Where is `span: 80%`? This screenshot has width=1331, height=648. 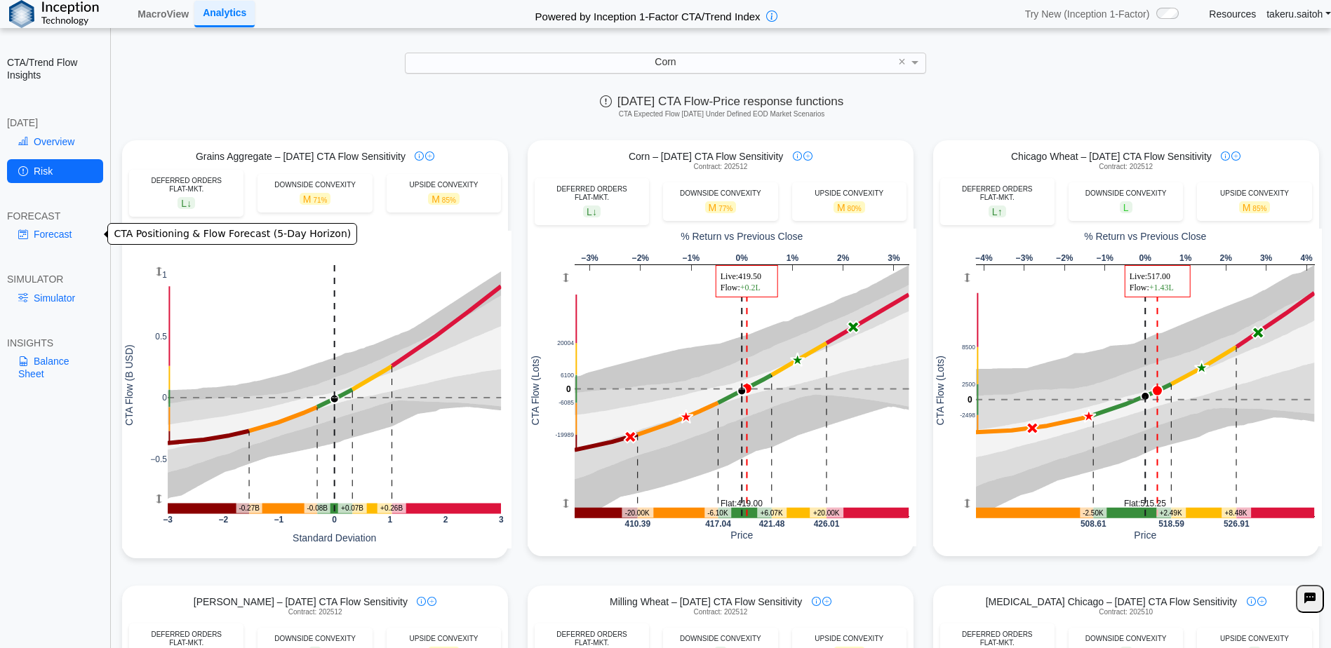
span: 80% is located at coordinates (855, 208).